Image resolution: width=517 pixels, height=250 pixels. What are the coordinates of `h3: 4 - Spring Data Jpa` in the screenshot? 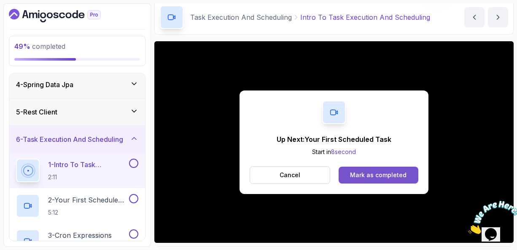 It's located at (45, 85).